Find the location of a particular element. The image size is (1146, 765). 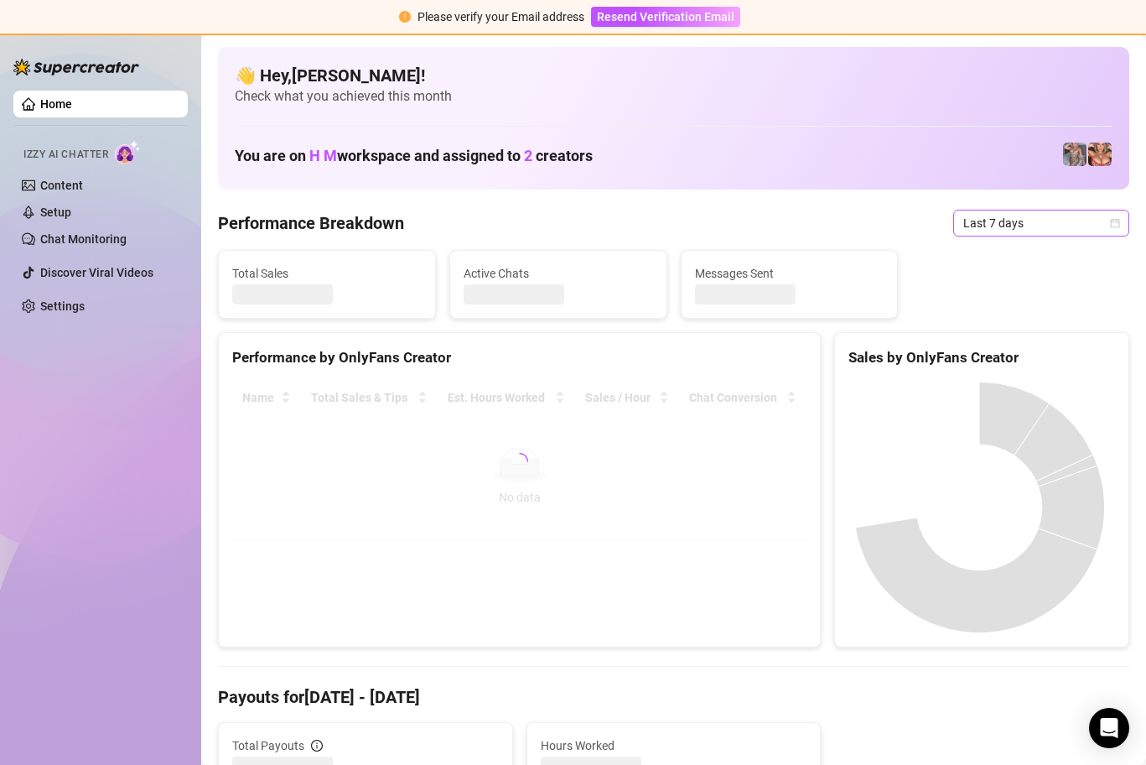

a: Discover Viral Videos is located at coordinates (96, 273).